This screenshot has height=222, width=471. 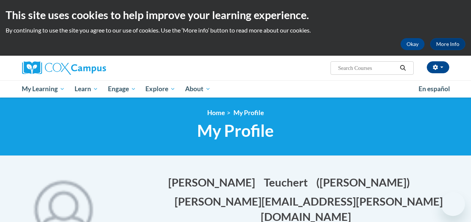 What do you see at coordinates (86, 89) in the screenshot?
I see `span: Learn` at bounding box center [86, 89].